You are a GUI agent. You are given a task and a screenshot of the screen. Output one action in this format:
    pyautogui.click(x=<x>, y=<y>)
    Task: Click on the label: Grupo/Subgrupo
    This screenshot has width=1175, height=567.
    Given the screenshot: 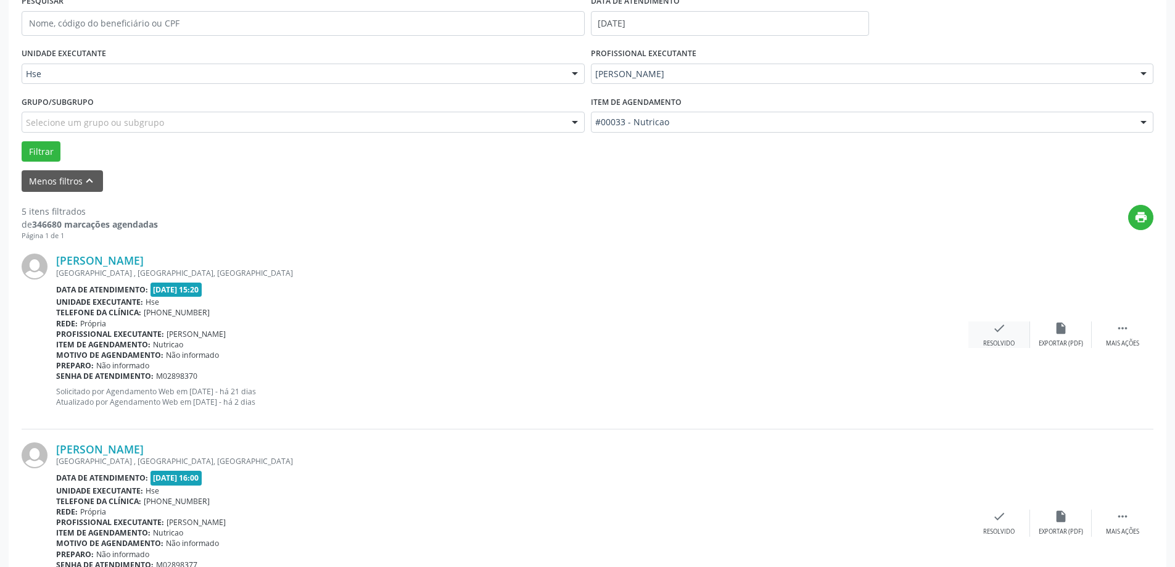 What is the action you would take?
    pyautogui.click(x=57, y=102)
    